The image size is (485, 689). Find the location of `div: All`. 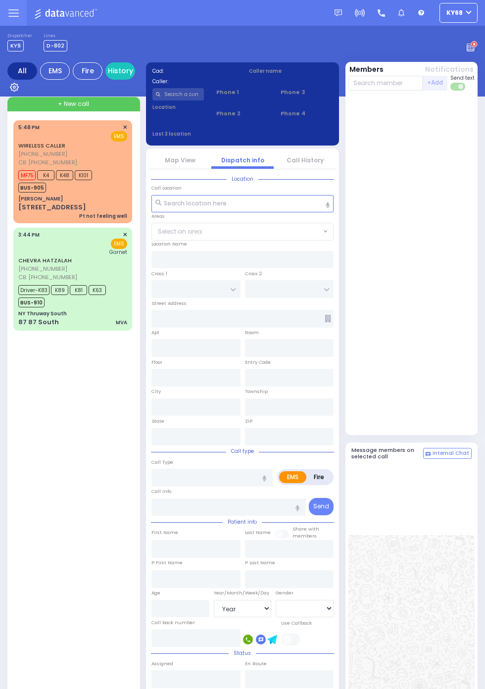

div: All is located at coordinates (22, 71).